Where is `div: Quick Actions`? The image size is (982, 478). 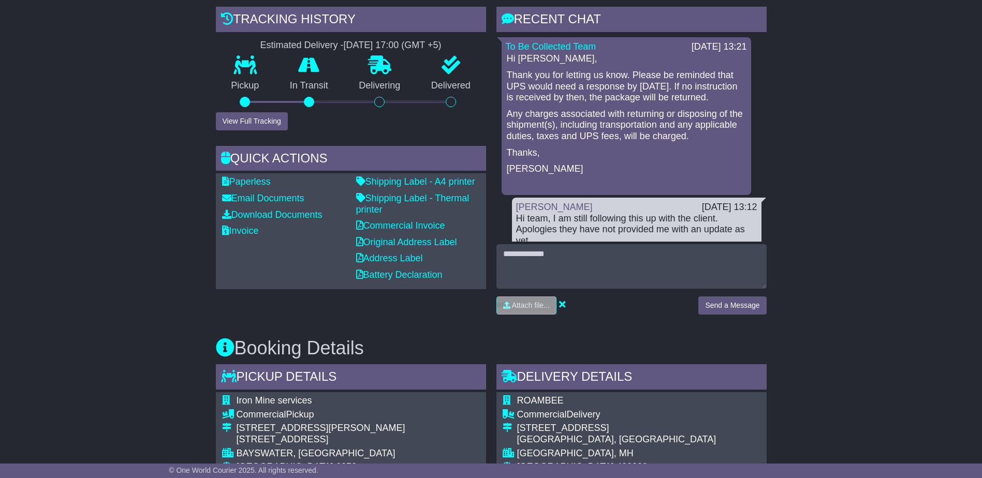 div: Quick Actions is located at coordinates (351, 160).